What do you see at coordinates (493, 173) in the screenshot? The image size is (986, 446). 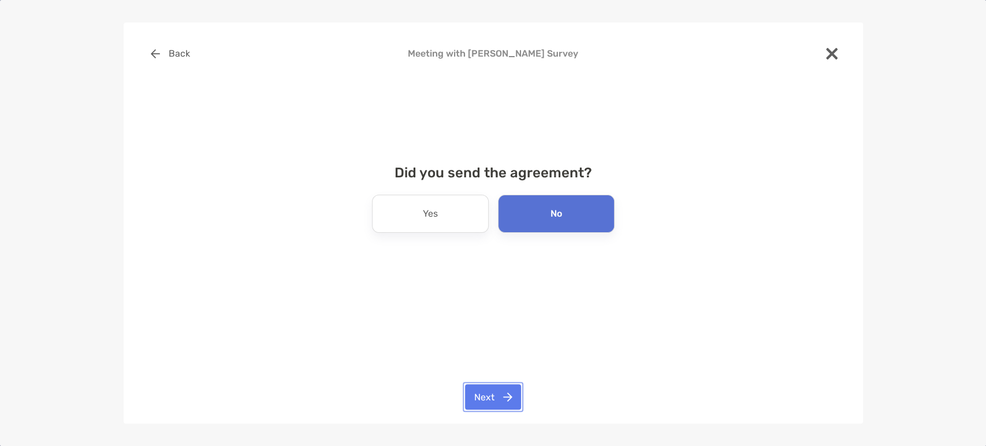 I see `h4: Did you send the agreement?` at bounding box center [493, 173].